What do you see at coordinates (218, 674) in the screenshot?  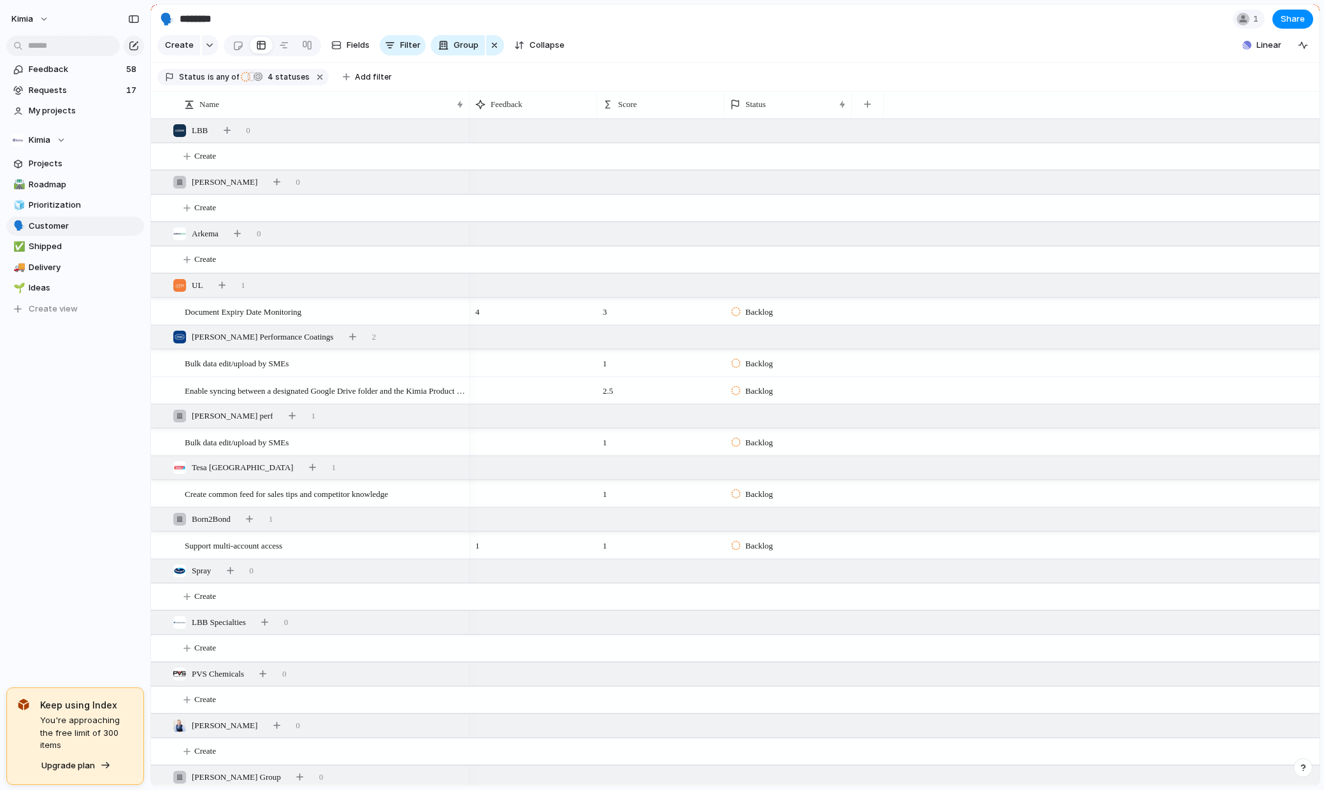 I see `span: PVS Chemicals` at bounding box center [218, 674].